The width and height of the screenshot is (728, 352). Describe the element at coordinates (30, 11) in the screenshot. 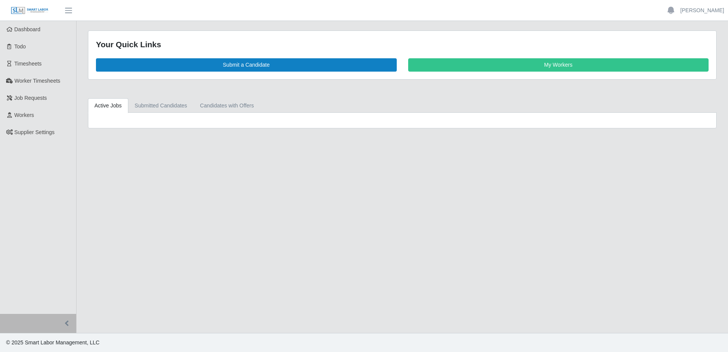

I see `img: SLM Logo` at that location.